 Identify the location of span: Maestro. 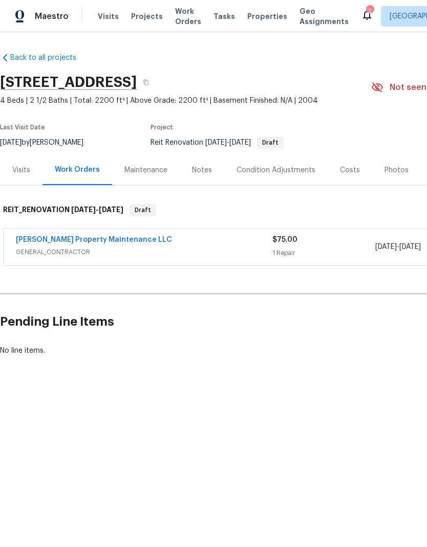
(52, 16).